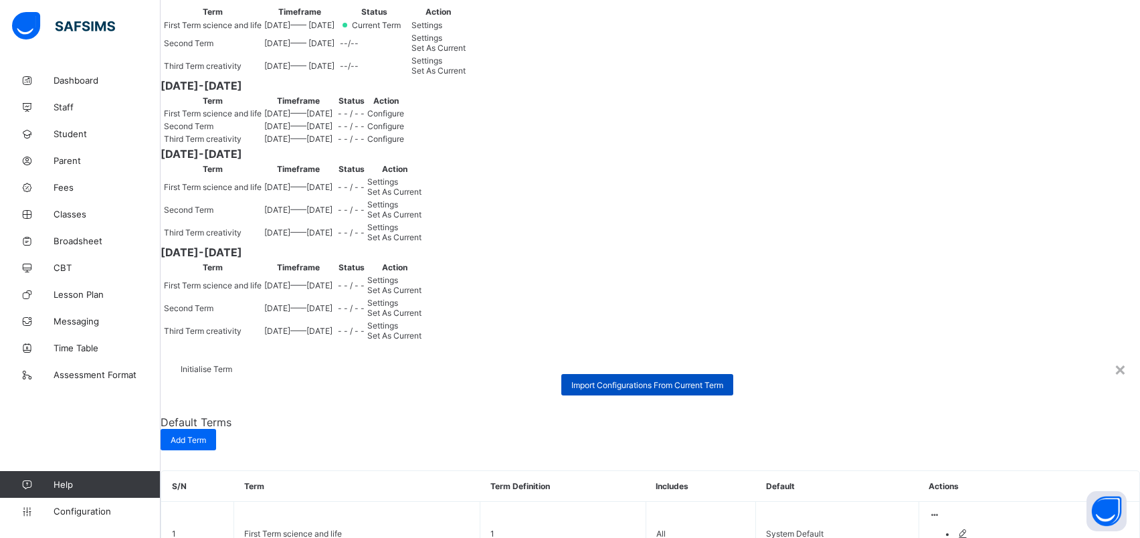 The image size is (1140, 538). Describe the element at coordinates (106, 511) in the screenshot. I see `span: Configuration` at that location.